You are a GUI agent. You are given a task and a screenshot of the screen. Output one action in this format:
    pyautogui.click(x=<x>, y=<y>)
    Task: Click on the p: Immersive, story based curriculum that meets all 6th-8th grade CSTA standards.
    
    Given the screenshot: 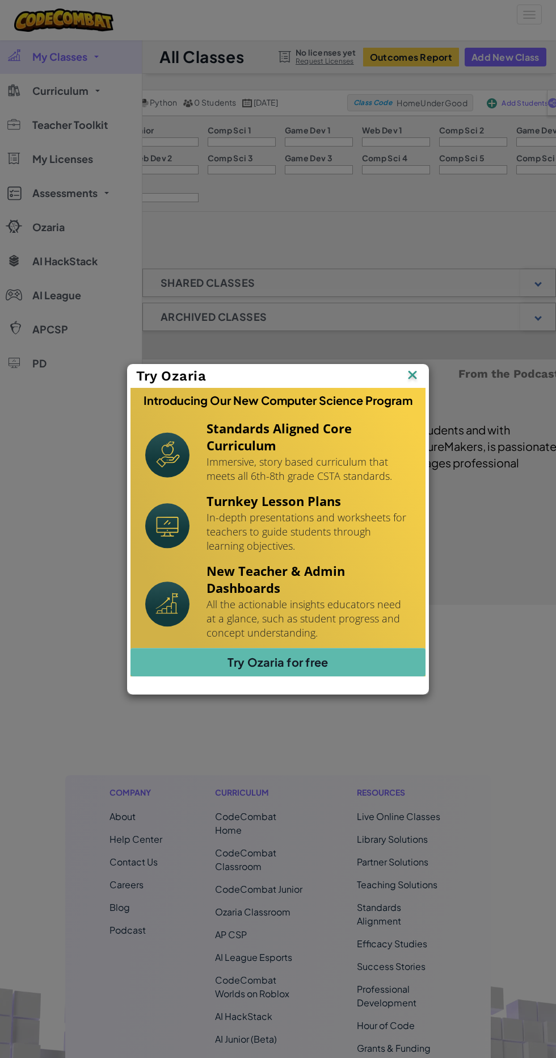 What is the action you would take?
    pyautogui.click(x=309, y=469)
    